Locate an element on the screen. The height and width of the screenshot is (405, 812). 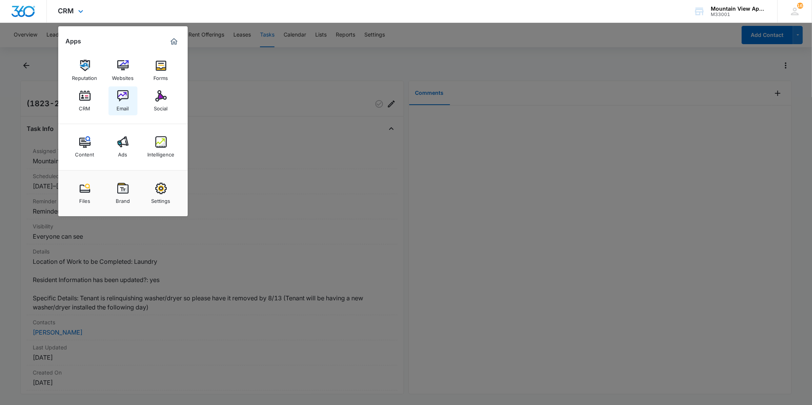
div: notifications count is located at coordinates (800, 6).